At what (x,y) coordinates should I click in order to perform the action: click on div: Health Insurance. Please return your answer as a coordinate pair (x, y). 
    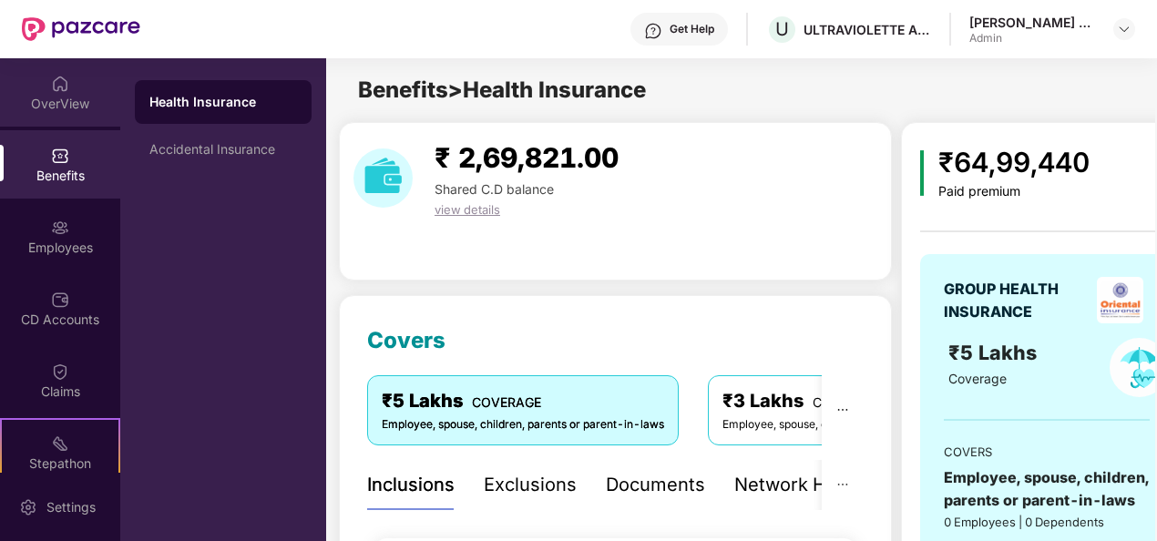
    Looking at the image, I should click on (223, 102).